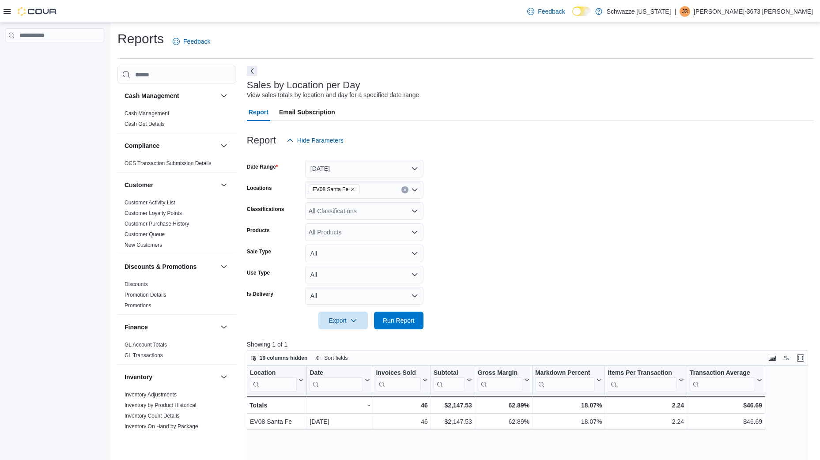 This screenshot has width=820, height=460. What do you see at coordinates (726, 405) in the screenshot?
I see `div: $46.69` at bounding box center [726, 405].